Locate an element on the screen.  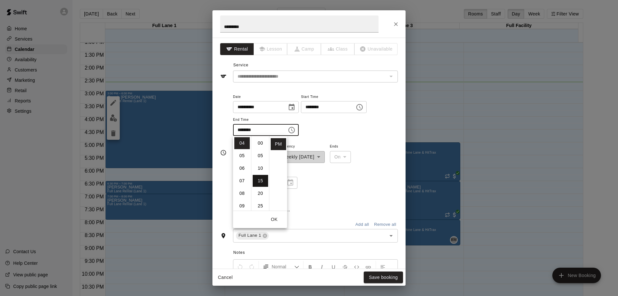
button: Choose date, selected date is Aug 13, 2025 is located at coordinates (292, 107).